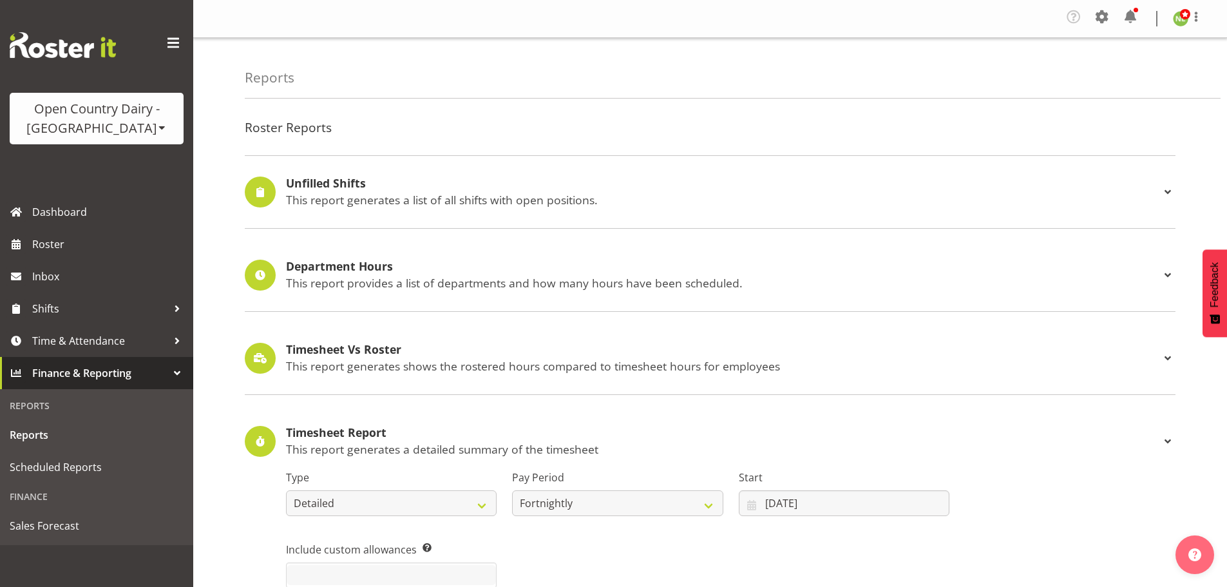 Image resolution: width=1227 pixels, height=587 pixels. What do you see at coordinates (844, 477) in the screenshot?
I see `label: Start` at bounding box center [844, 477].